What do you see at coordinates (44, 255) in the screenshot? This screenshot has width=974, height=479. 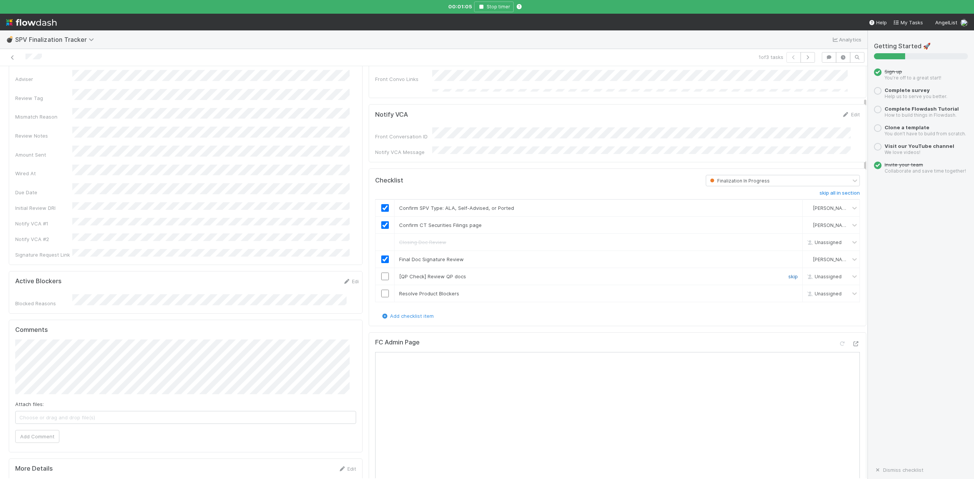 I see `div: Signature Request Link` at bounding box center [44, 255].